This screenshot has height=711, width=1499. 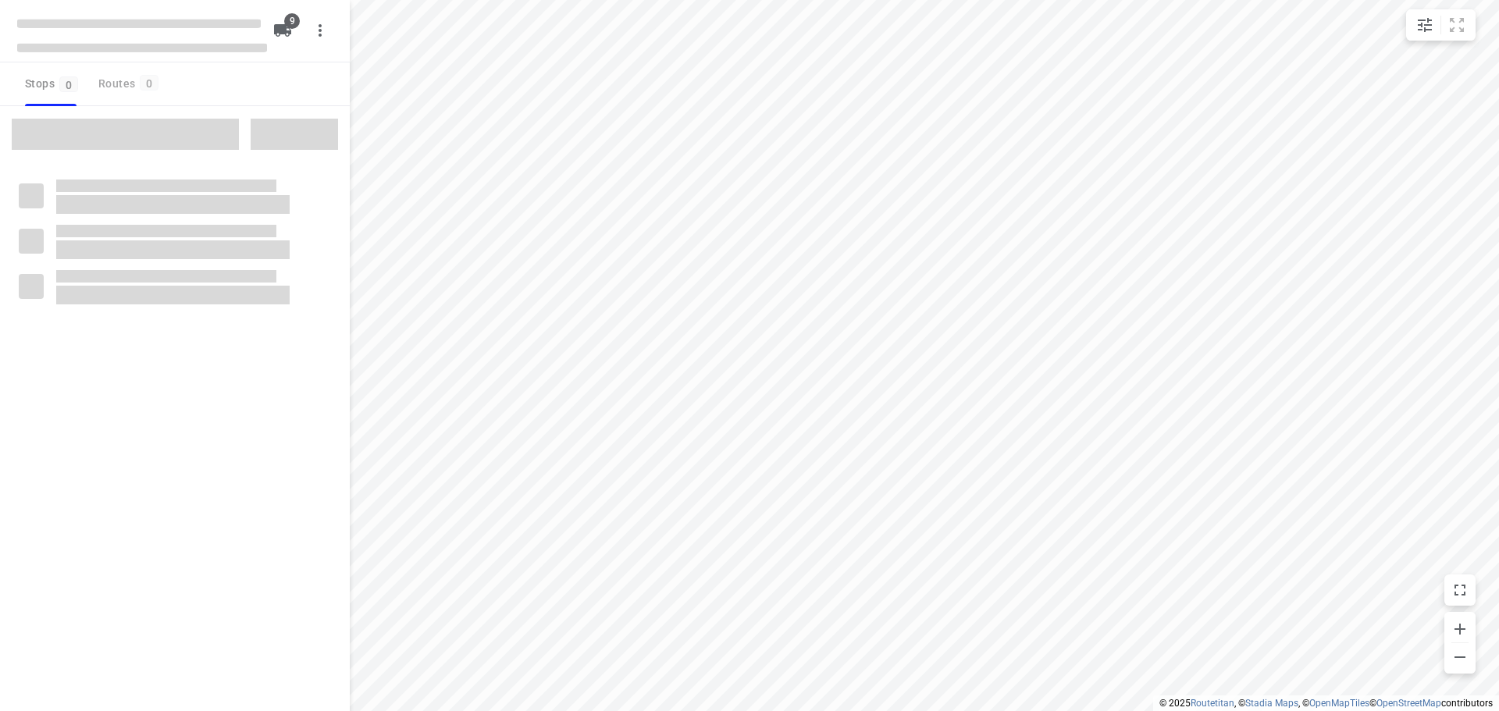 What do you see at coordinates (1213, 704) in the screenshot?
I see `a: Routetitan` at bounding box center [1213, 704].